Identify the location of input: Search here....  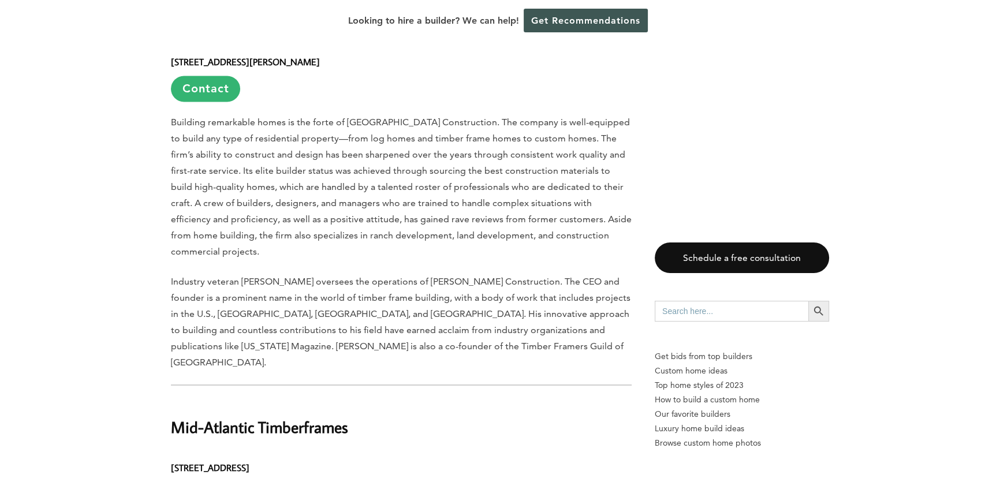
(732, 311).